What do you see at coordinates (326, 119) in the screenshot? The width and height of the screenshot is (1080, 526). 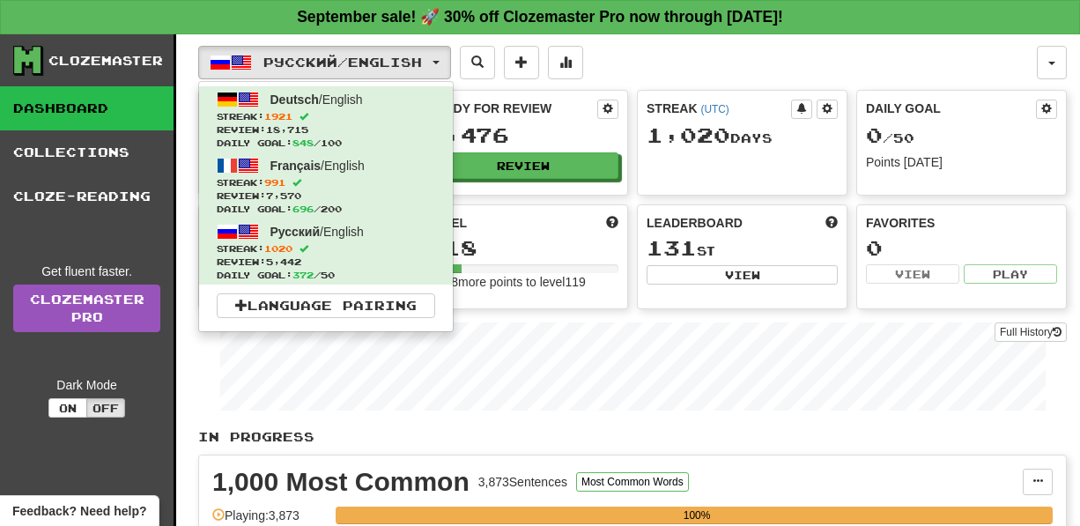 I see `a: Deutsch/EnglishStreak:1921 Review:18,715Daily Goal:848/100` at bounding box center [326, 119].